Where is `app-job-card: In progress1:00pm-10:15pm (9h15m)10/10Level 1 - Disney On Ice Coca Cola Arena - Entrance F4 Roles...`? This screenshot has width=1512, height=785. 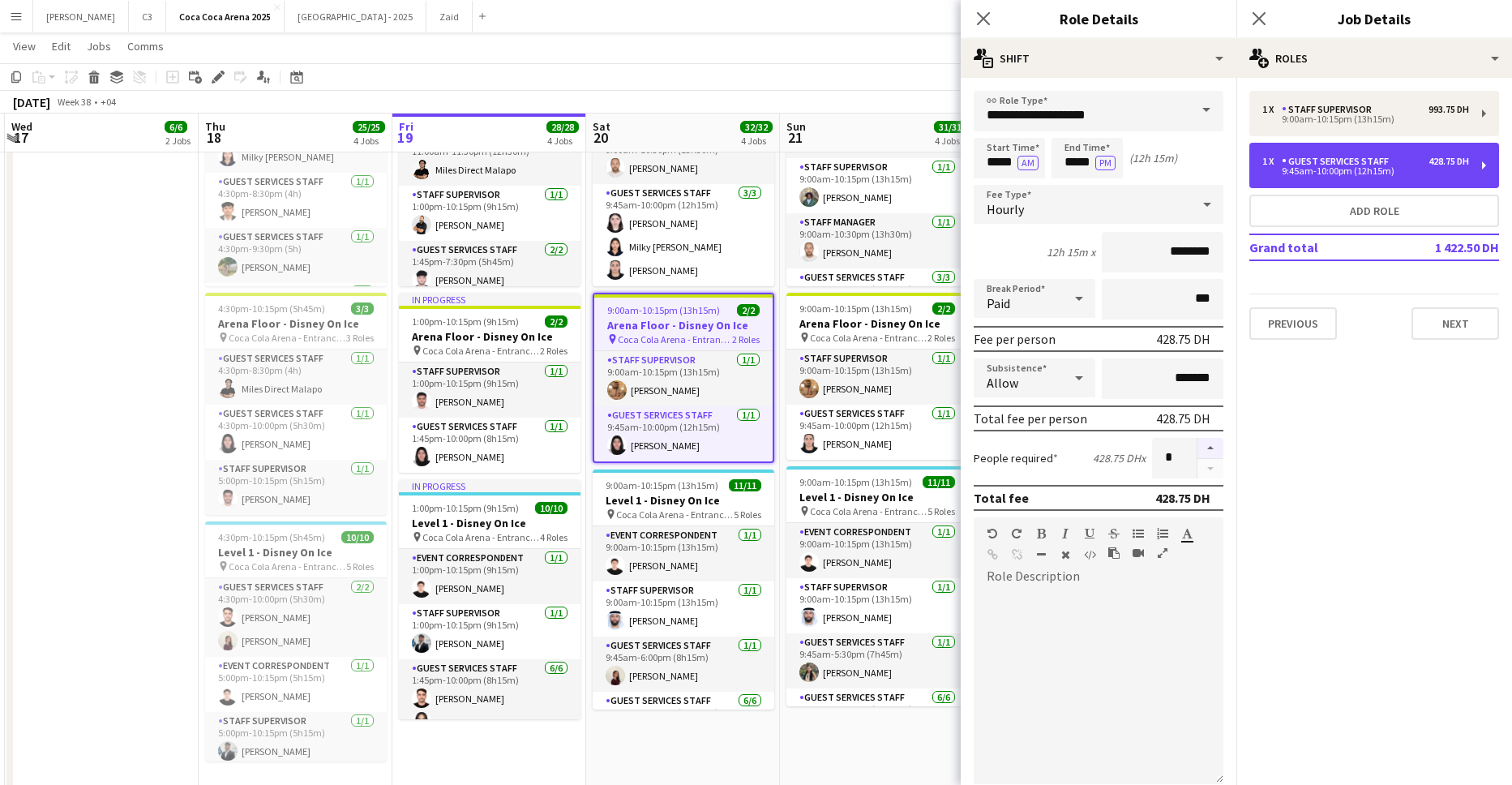 app-job-card: In progress1:00pm-10:15pm (9h15m)10/10Level 1 - Disney On Ice Coca Cola Arena - Entrance F4 Roles... is located at coordinates (490, 599).